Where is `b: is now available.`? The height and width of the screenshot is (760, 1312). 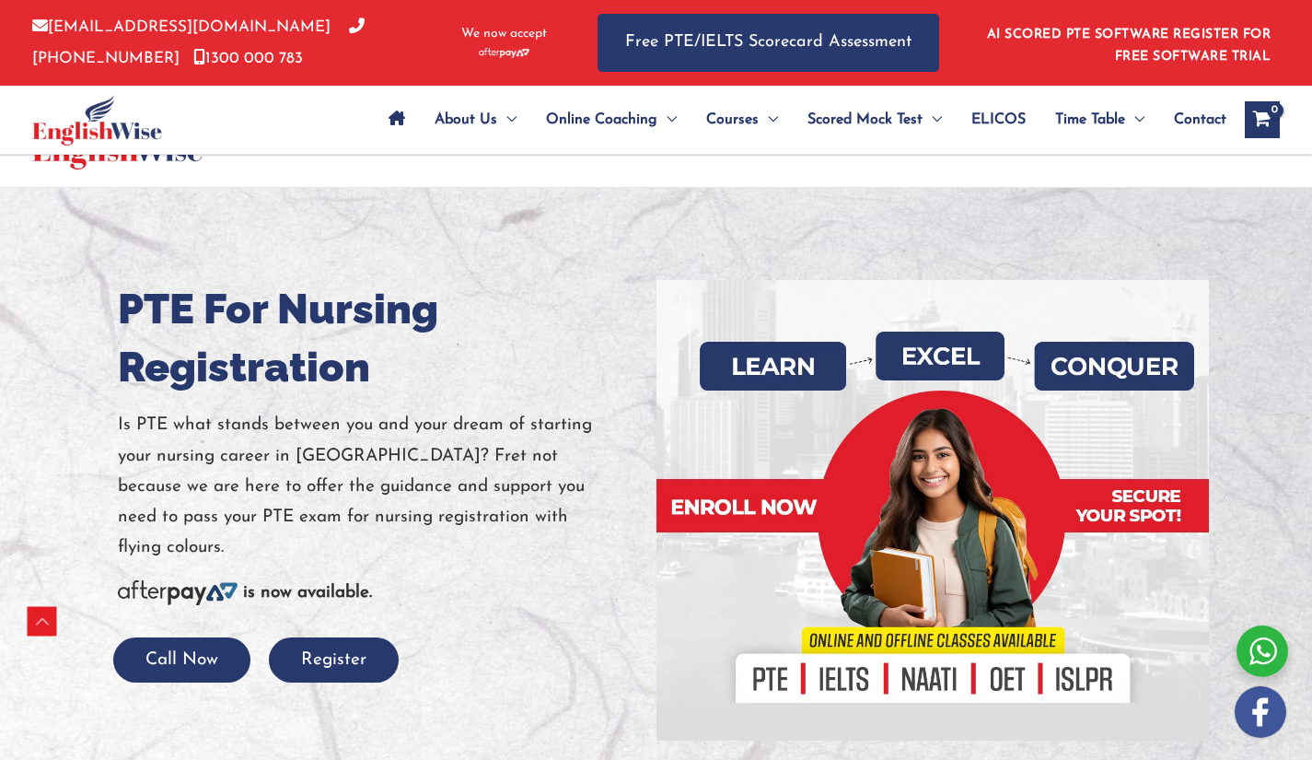 b: is now available. is located at coordinates (307, 592).